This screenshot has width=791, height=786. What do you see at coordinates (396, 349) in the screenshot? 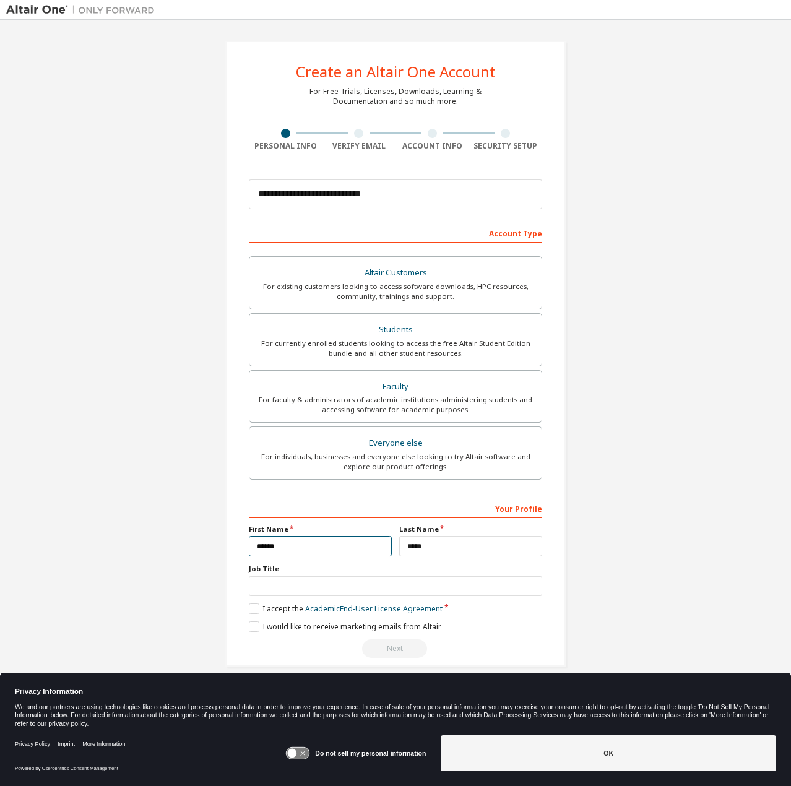
I see `div: For currently enrolled students looking to access the free Altair Student Edition bundle and all ...` at bounding box center [396, 349].